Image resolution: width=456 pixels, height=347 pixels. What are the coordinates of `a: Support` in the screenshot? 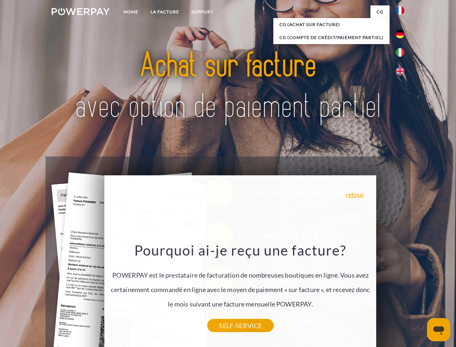 It's located at (202, 12).